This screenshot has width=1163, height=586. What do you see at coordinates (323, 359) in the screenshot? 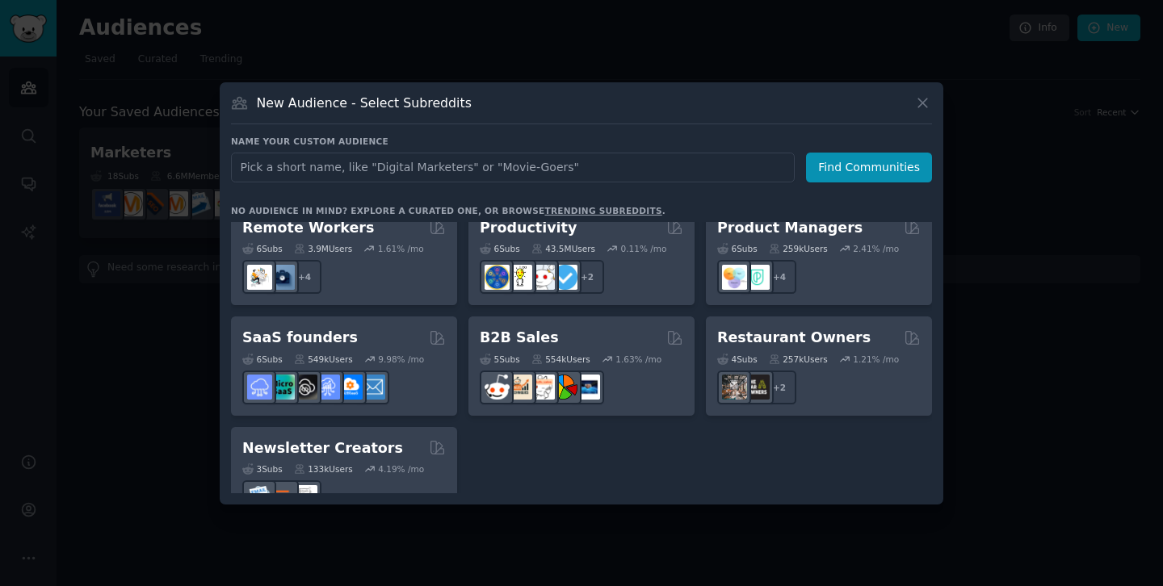
I see `div: 549k Users` at bounding box center [323, 359].